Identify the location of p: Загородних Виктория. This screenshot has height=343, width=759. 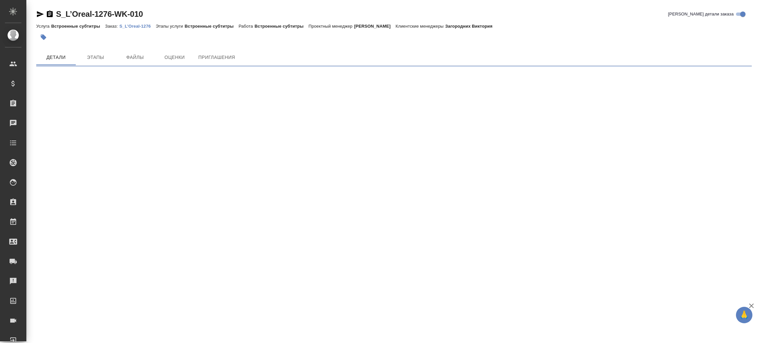
(471, 26).